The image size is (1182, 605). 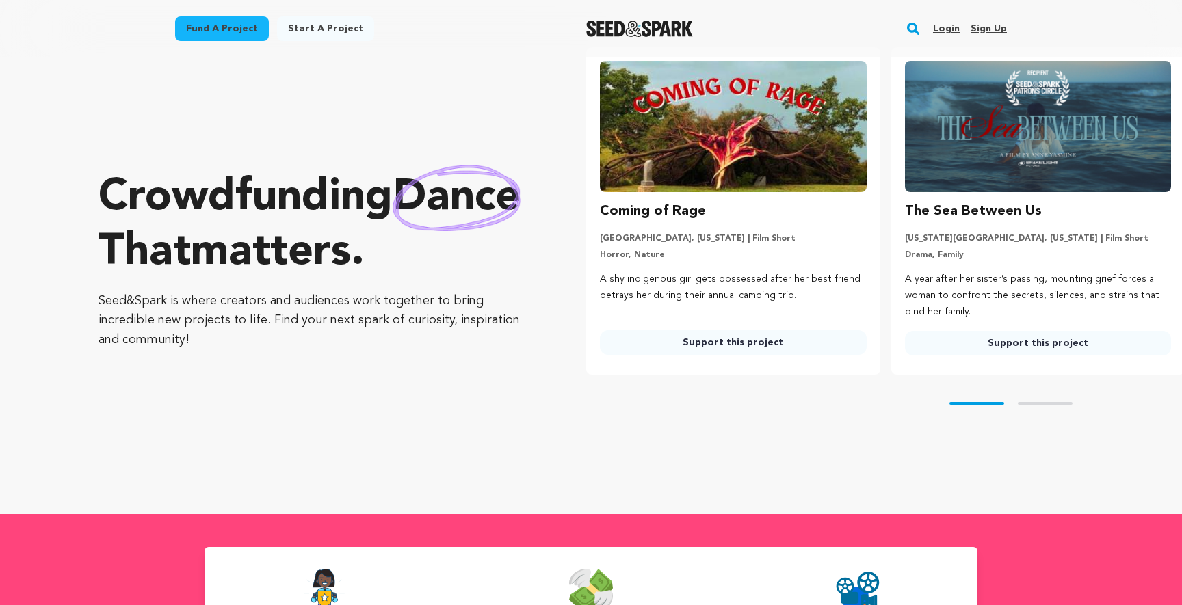 What do you see at coordinates (732, 288) in the screenshot?
I see `p: A shy indigenous girl gets possessed after her best friend betrays her during their annual campin...` at bounding box center [732, 288].